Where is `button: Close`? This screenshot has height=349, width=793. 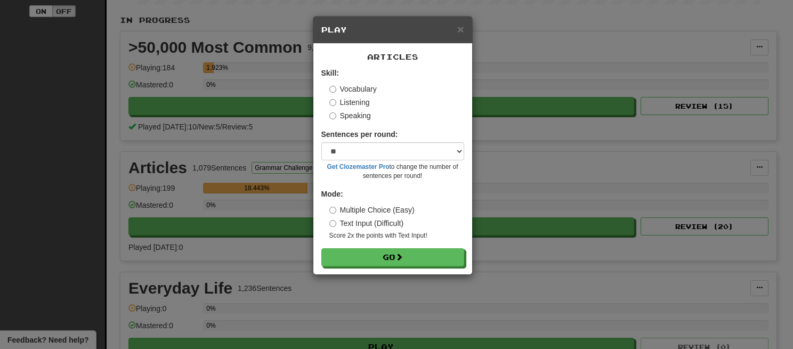 button: Close is located at coordinates (461, 29).